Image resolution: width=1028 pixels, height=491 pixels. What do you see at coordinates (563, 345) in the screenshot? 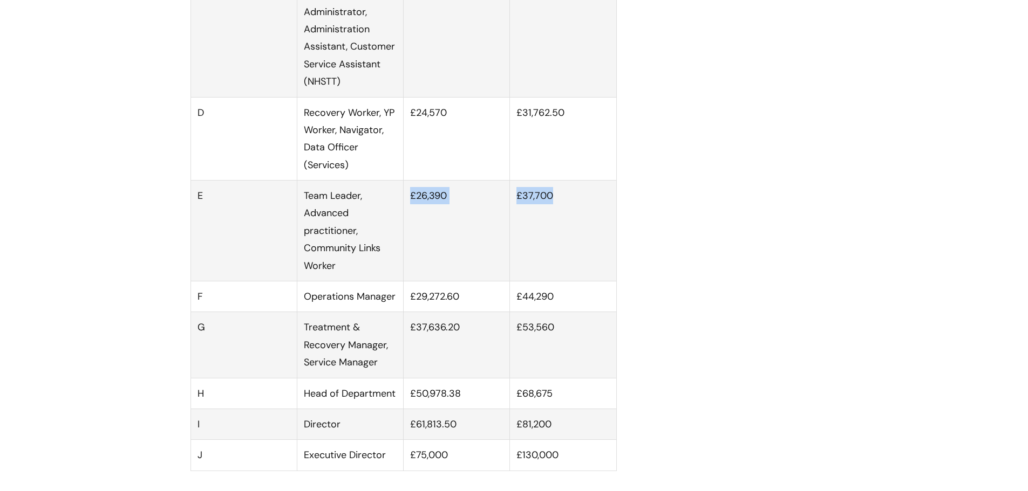
I see `td: £53,560` at bounding box center [563, 345].